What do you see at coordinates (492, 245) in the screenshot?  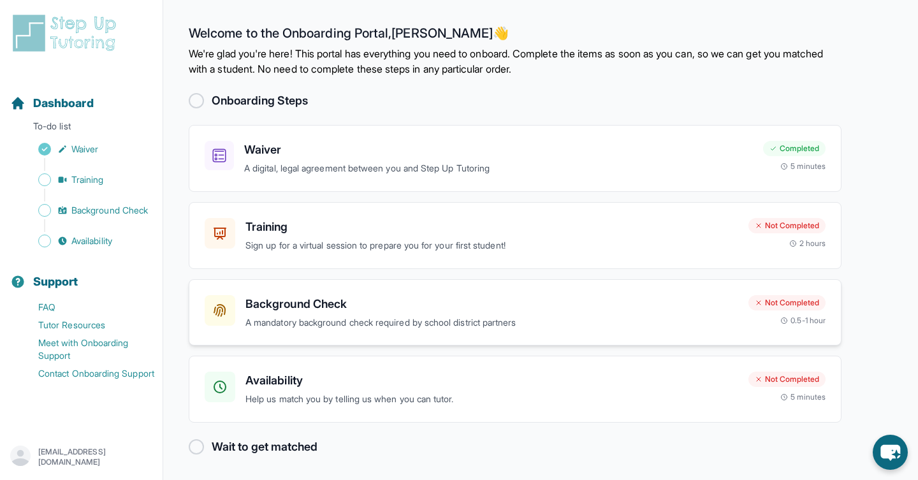 I see `p: Sign up for a virtual session to prepare you for your first student!` at bounding box center [492, 245].